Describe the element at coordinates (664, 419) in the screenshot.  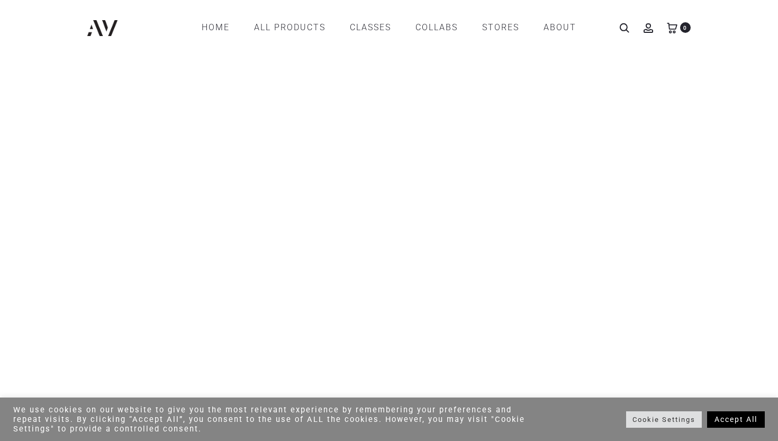
I see `a: Cookie Settings` at that location.